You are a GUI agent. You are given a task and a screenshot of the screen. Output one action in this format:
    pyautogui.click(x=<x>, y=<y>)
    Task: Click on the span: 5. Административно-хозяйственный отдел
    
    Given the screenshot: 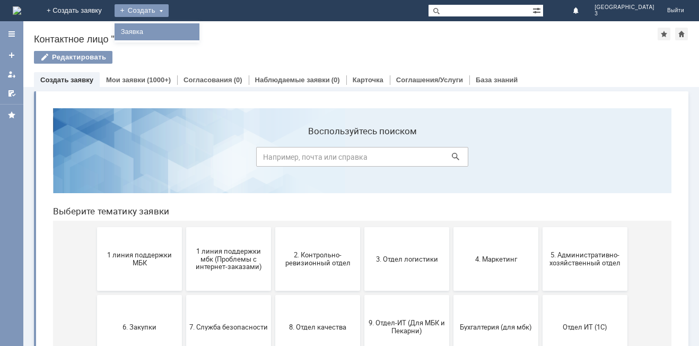 What is the action you would take?
    pyautogui.click(x=541, y=159)
    